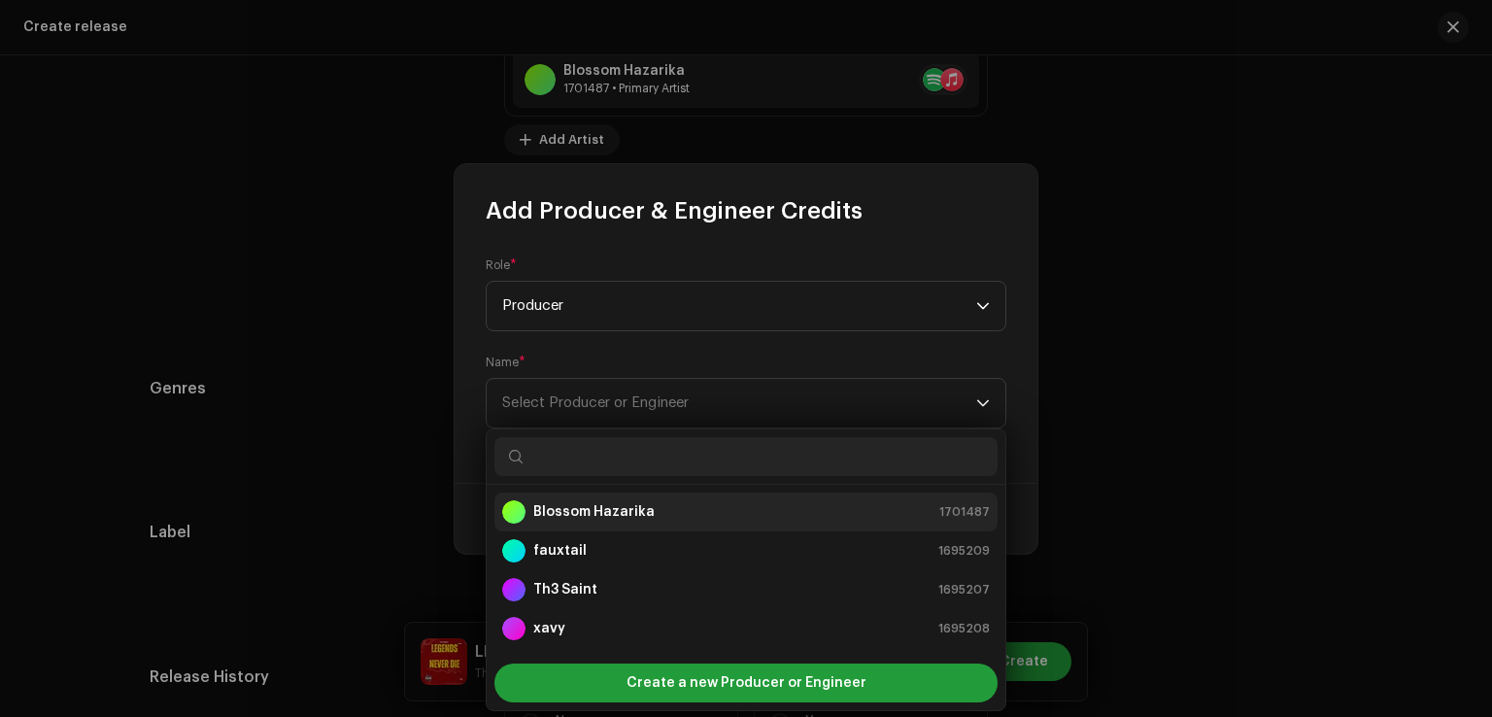 This screenshot has width=1492, height=717. I want to click on strong: xavy, so click(549, 628).